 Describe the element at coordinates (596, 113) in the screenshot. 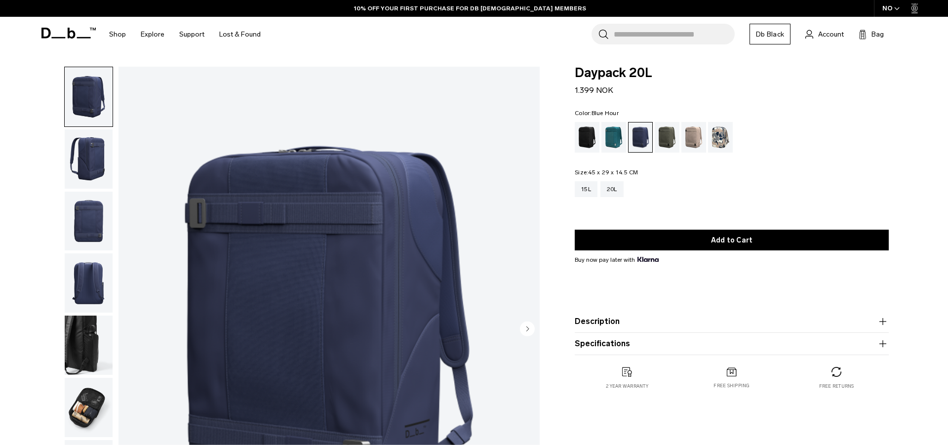

I see `legend: Color:` at that location.